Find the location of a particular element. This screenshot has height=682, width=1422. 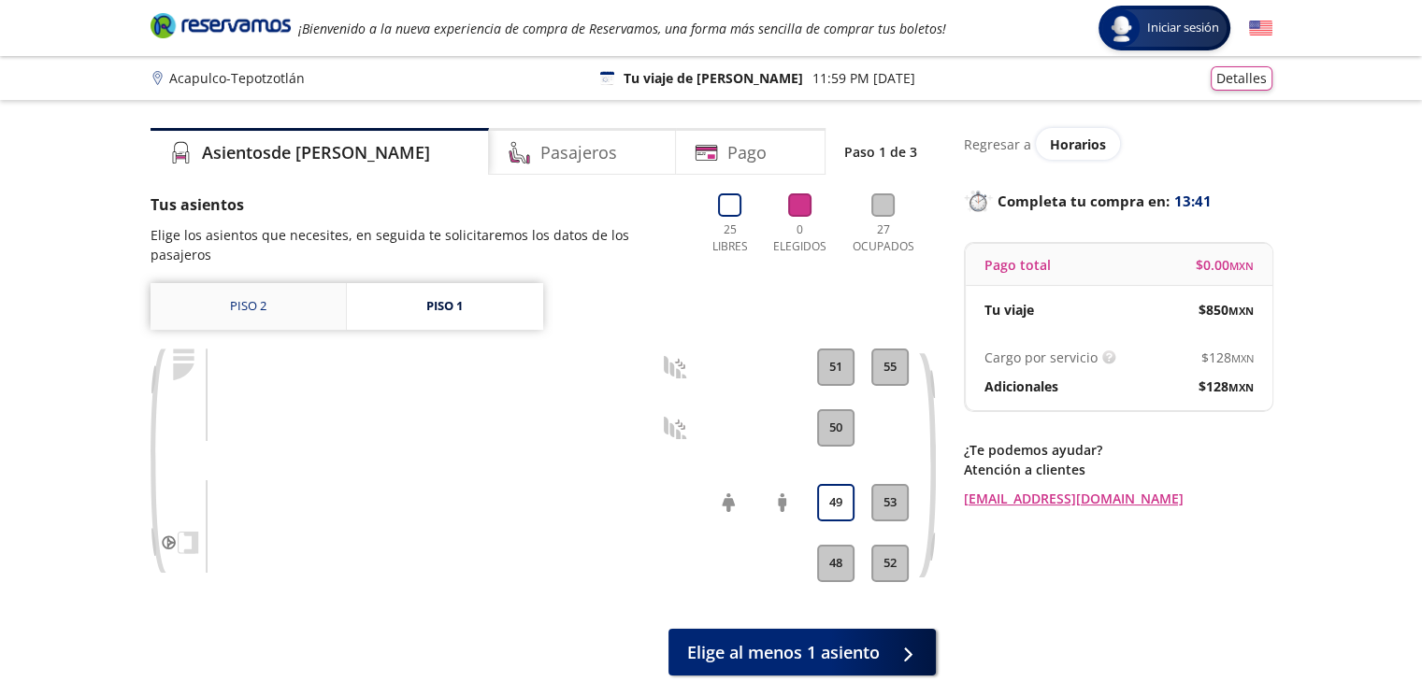

em: ¡Bienvenido a la nueva experiencia de compra de Reservamos, una forma más sencilla de comprar tus... is located at coordinates (622, 28).